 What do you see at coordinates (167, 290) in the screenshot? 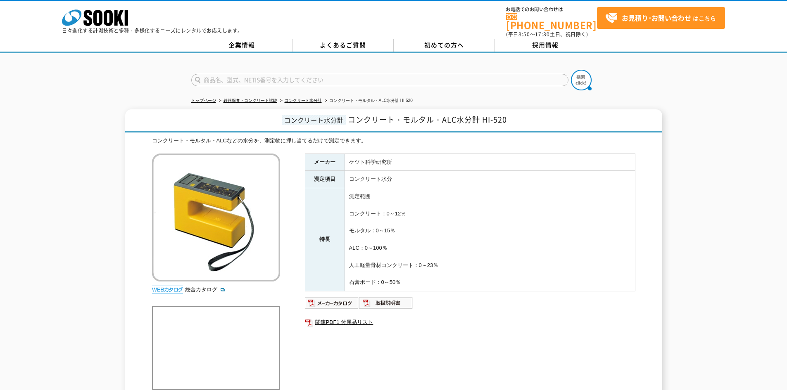
I see `img: webカタログ` at bounding box center [167, 290].